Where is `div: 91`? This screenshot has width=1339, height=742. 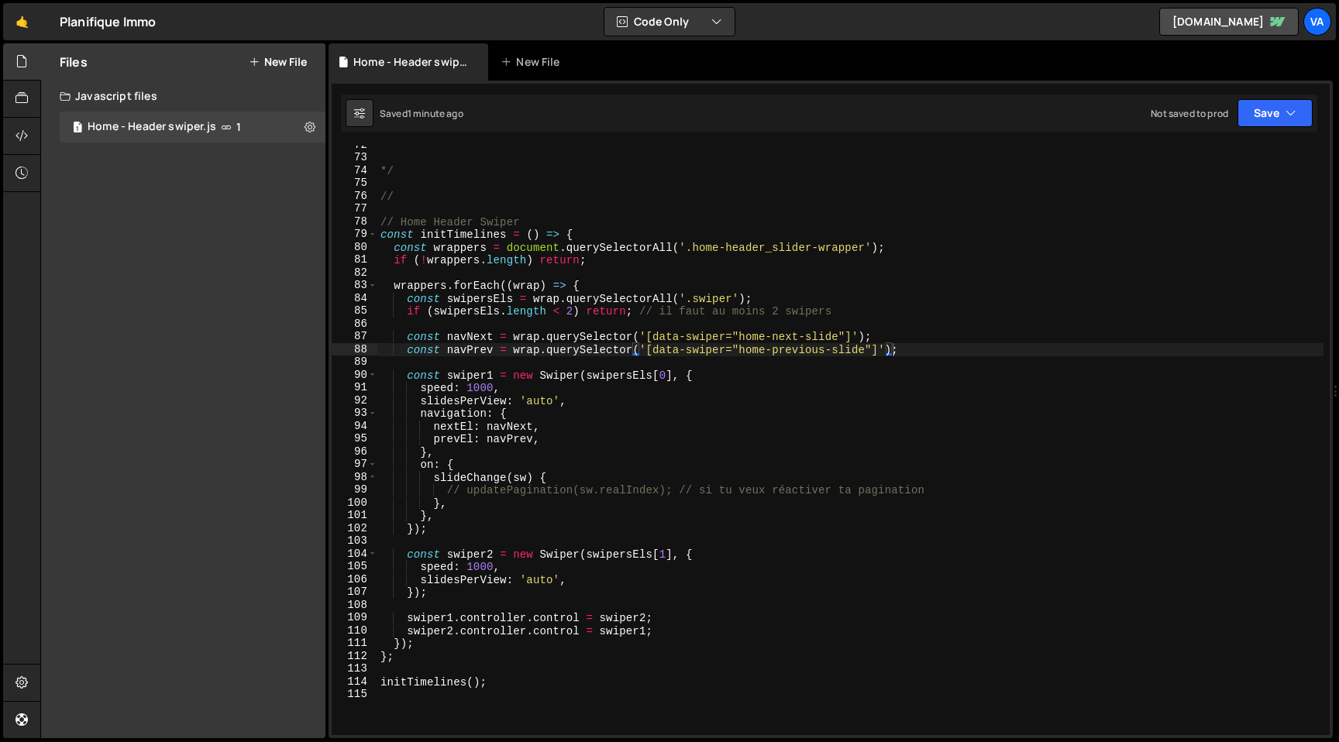 div: 91 is located at coordinates (354, 387).